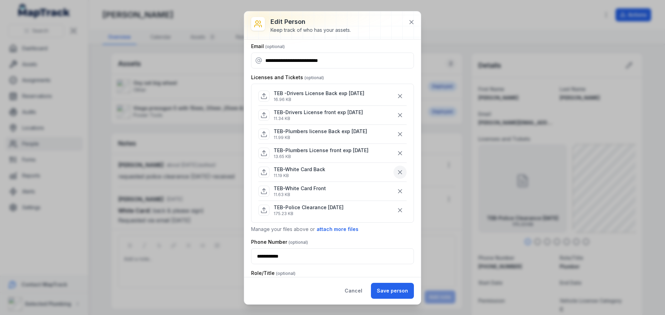  I want to click on p: 13.65 KB, so click(321, 157).